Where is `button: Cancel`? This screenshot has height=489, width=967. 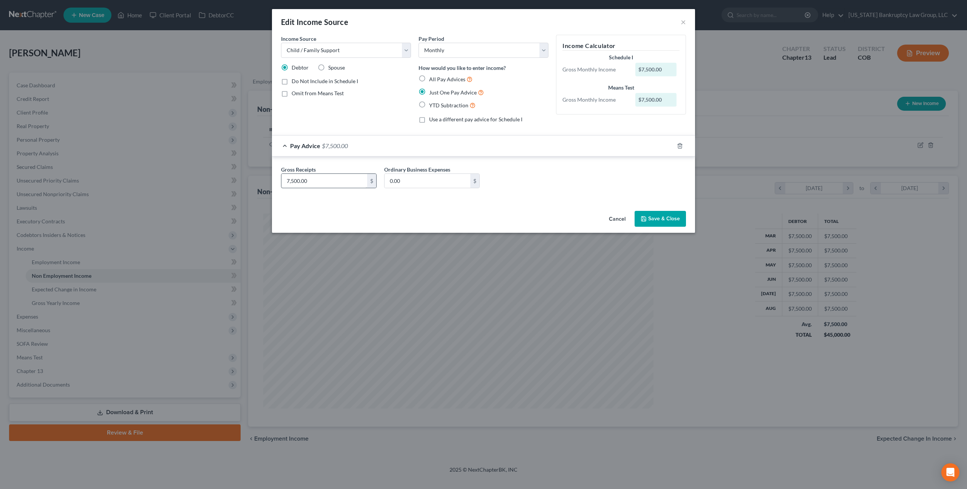 button: Cancel is located at coordinates (617, 219).